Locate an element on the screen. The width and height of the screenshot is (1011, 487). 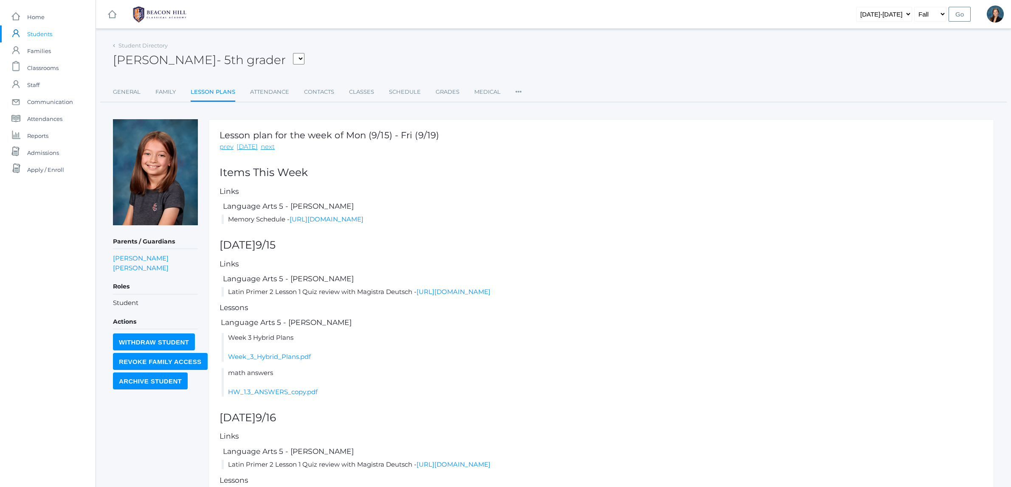
a: Attendance is located at coordinates (270, 92).